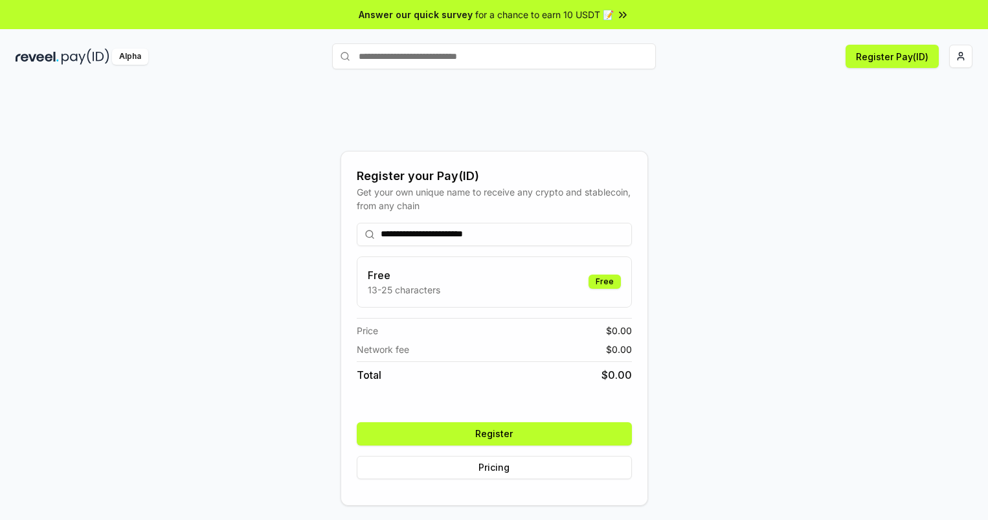  What do you see at coordinates (494, 176) in the screenshot?
I see `div: Register your Pay(ID)` at bounding box center [494, 176].